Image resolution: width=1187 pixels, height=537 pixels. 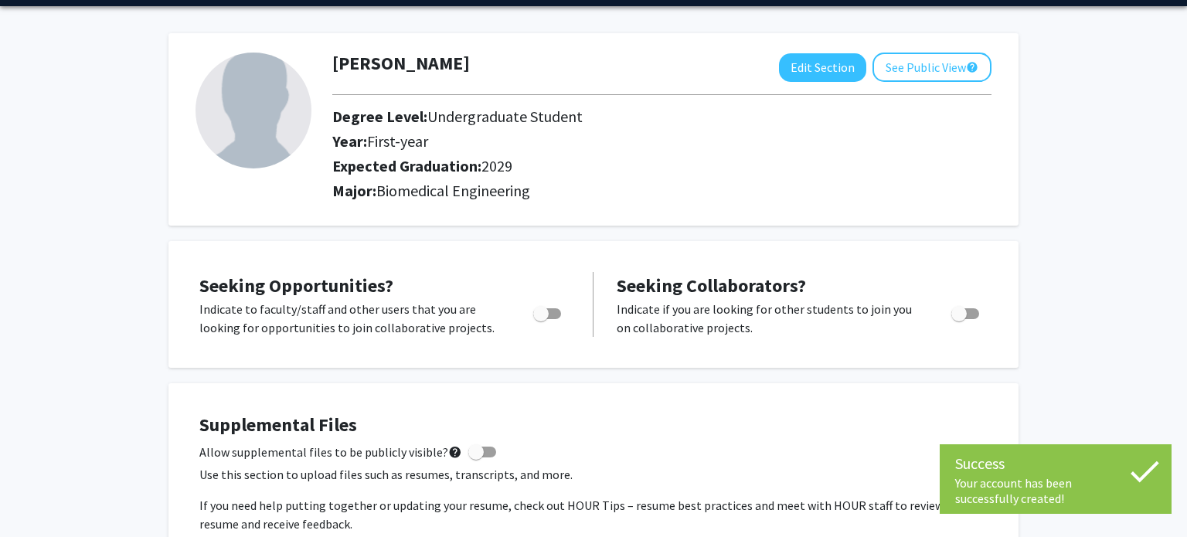 What do you see at coordinates (594, 425) in the screenshot?
I see `h4: Supplemental Files` at bounding box center [594, 425].